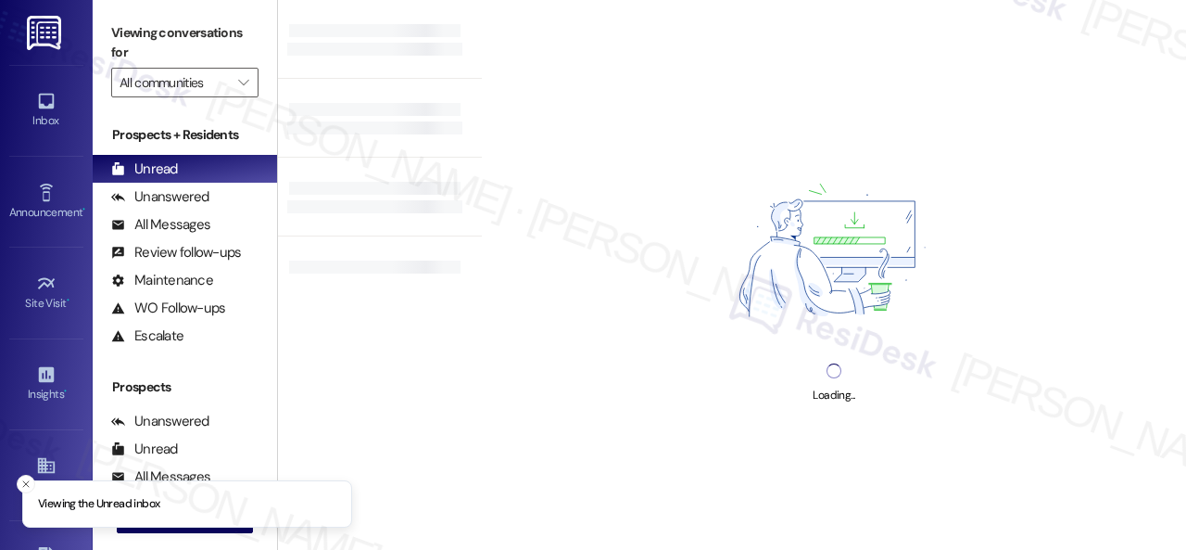  I want to click on div: All Messages, so click(160, 224).